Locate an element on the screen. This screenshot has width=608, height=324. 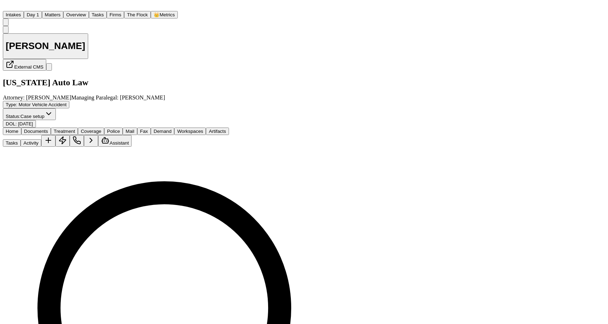
button: Day 1 is located at coordinates (33, 15).